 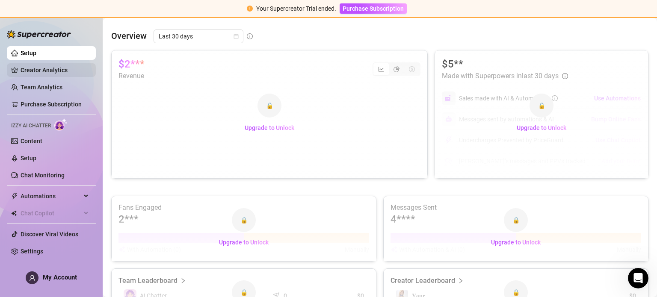 What do you see at coordinates (236, 36) in the screenshot?
I see `span: calendar` at bounding box center [236, 36].